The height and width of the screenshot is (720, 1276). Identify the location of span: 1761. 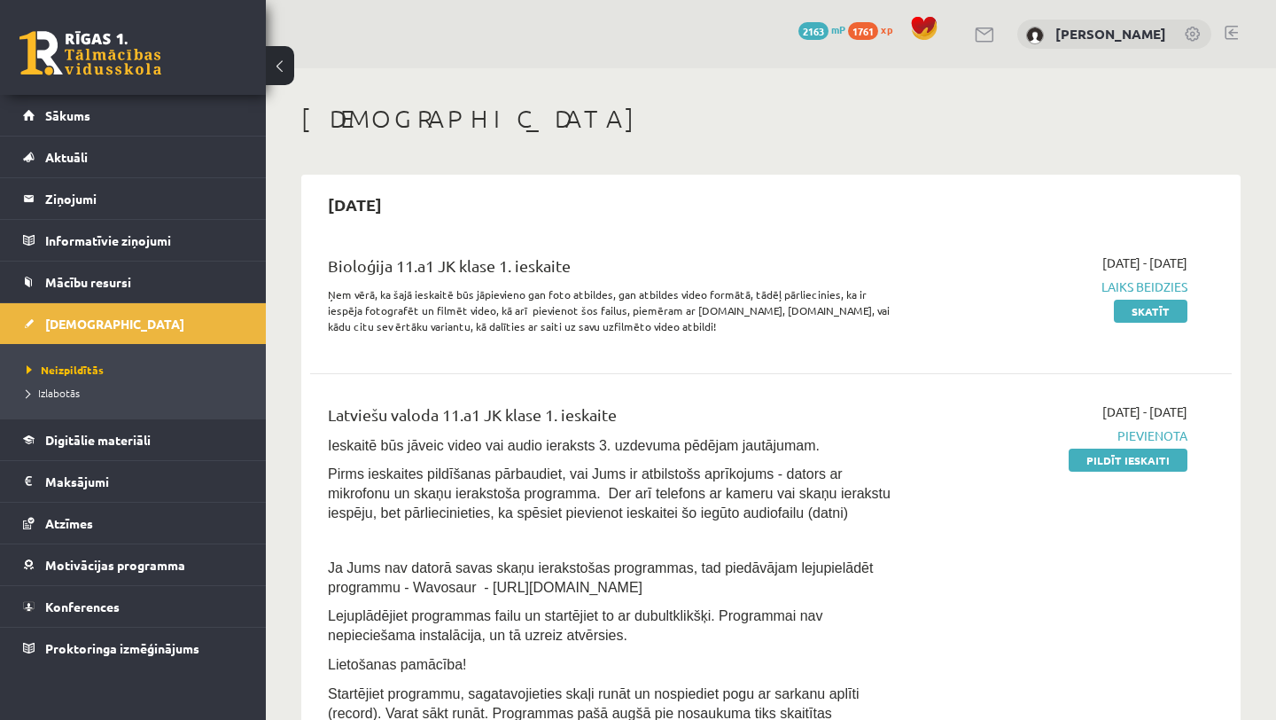
(863, 31).